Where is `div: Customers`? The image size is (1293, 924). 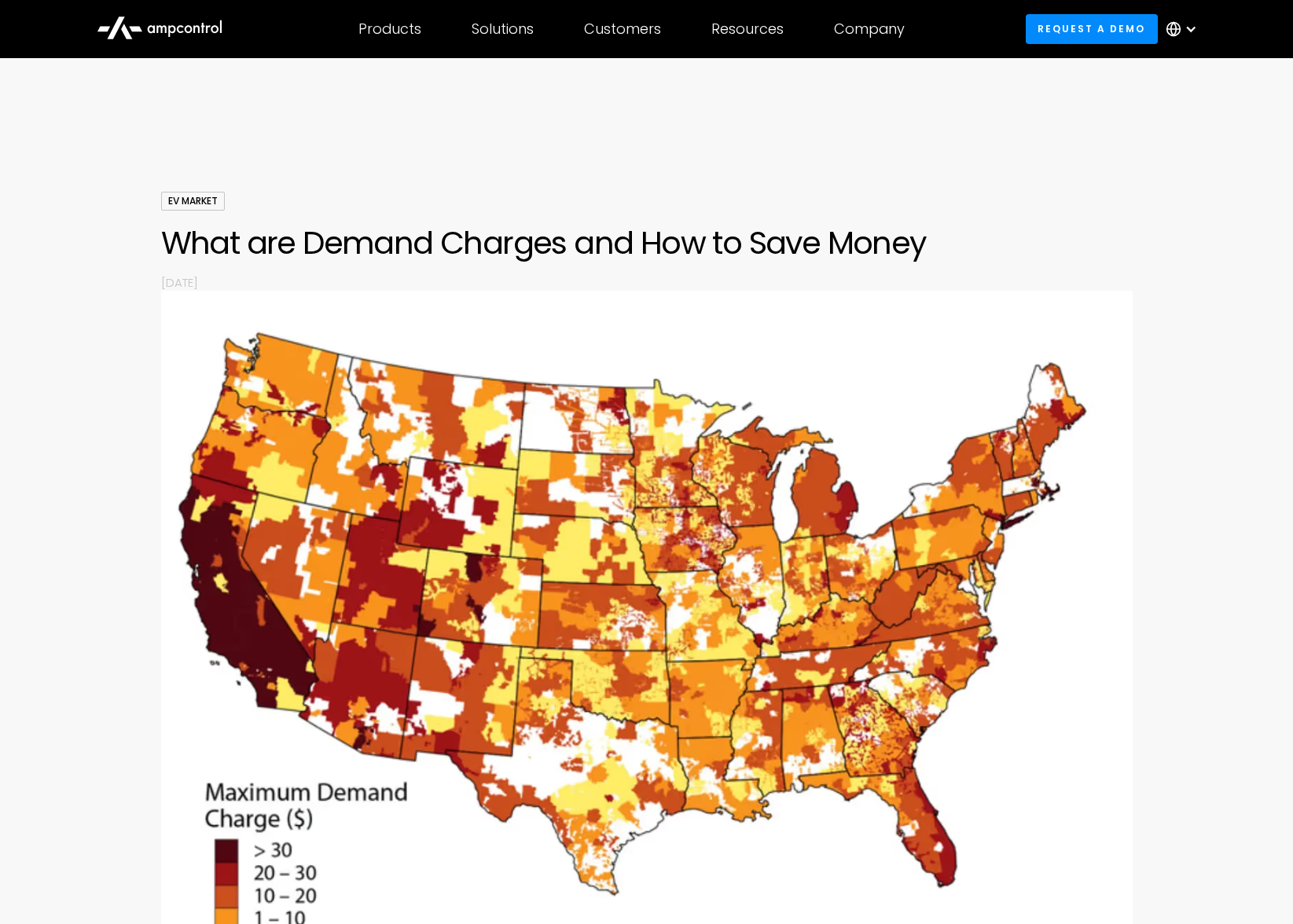
div: Customers is located at coordinates (623, 29).